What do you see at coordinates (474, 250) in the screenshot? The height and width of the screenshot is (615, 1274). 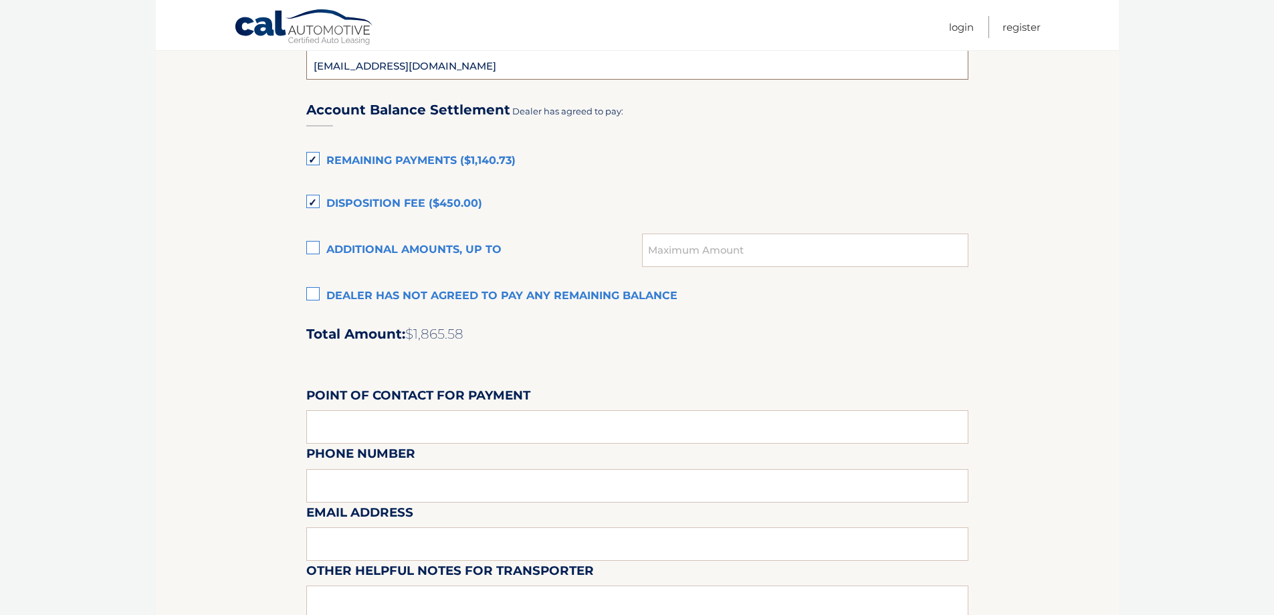 I see `label: Additional amounts, up to` at bounding box center [474, 250].